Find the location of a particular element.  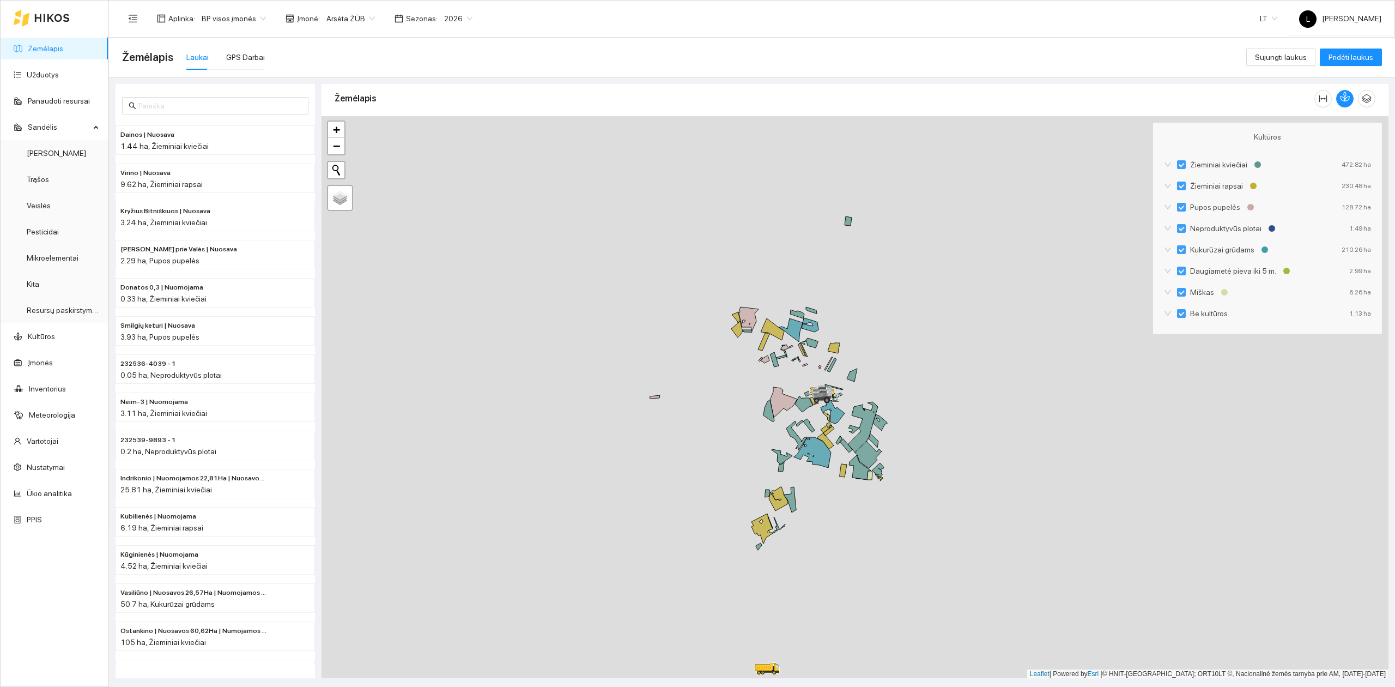

span: Sujungti laukus is located at coordinates (1281, 57).